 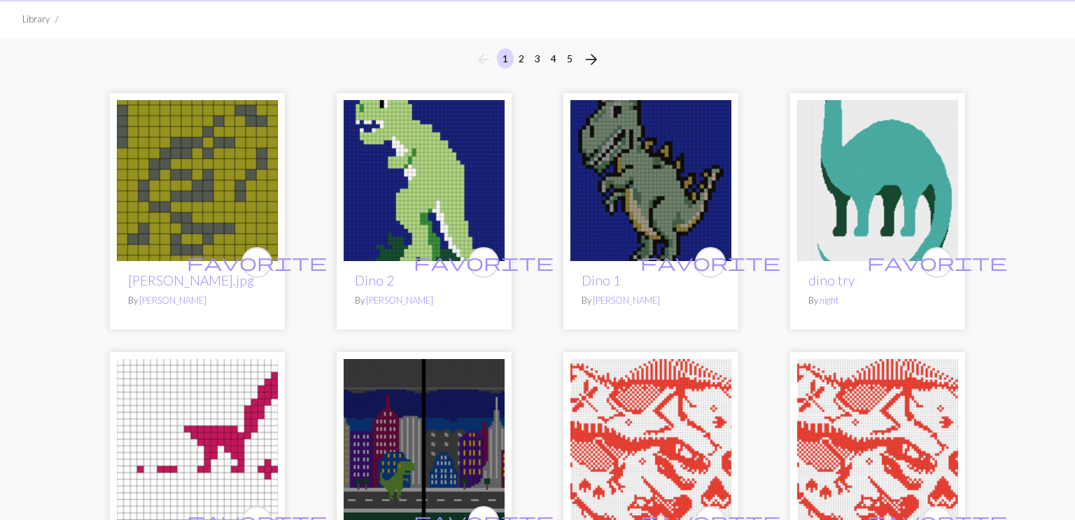 What do you see at coordinates (424, 440) in the screenshot?
I see `img: dino.jpg` at bounding box center [424, 440].